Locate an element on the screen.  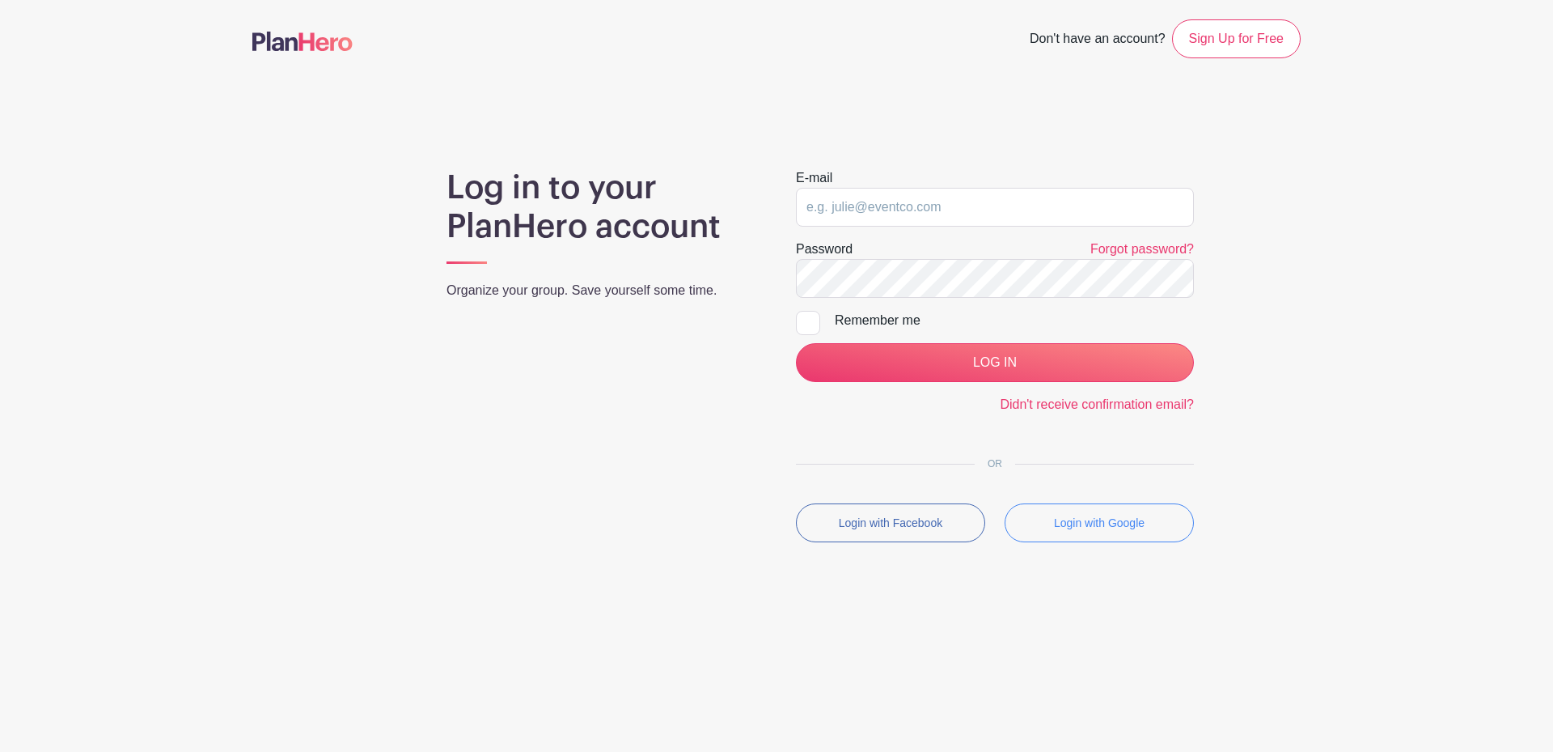
img: logo-507f7623f17ff9eddc593b1ce0a138ce2505c220e1c5a4e2b4648c50719b7d32.svg is located at coordinates (303, 41).